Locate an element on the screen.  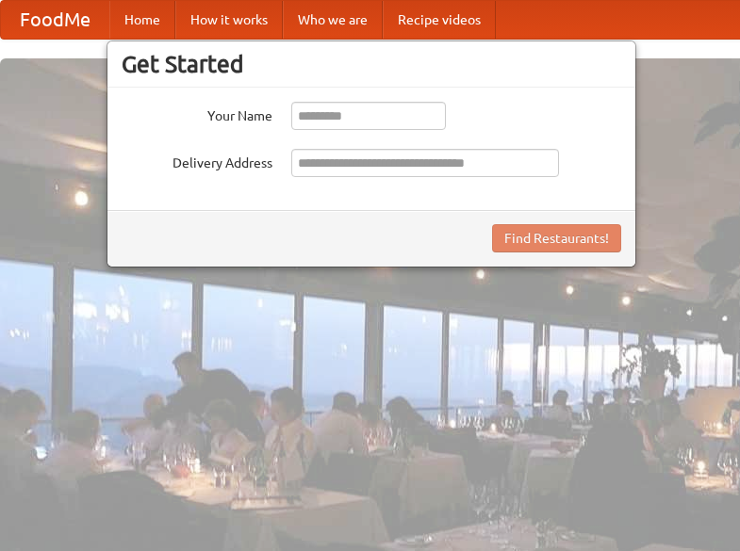
label: Your Name is located at coordinates (197, 113).